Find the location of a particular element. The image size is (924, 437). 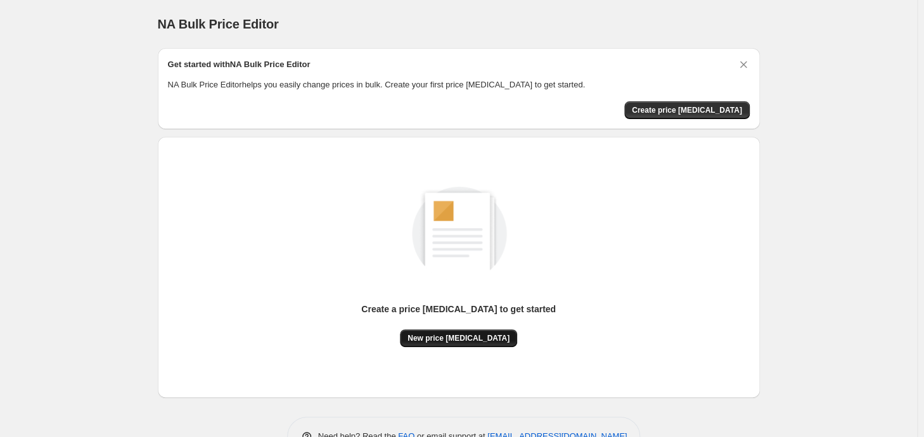

button: Dismiss card is located at coordinates (744, 65).